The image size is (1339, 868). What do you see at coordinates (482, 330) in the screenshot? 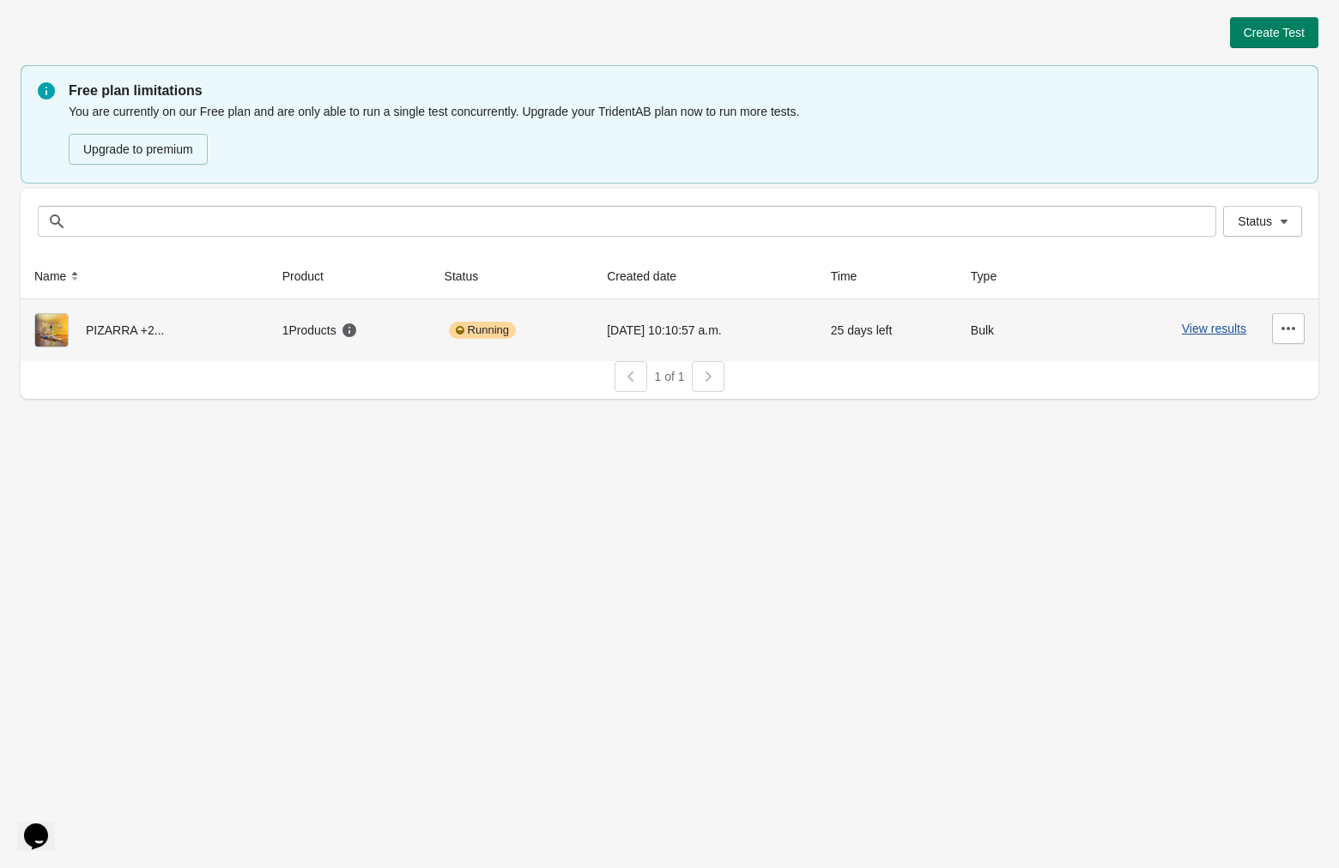
I see `div: Running` at bounding box center [482, 330].